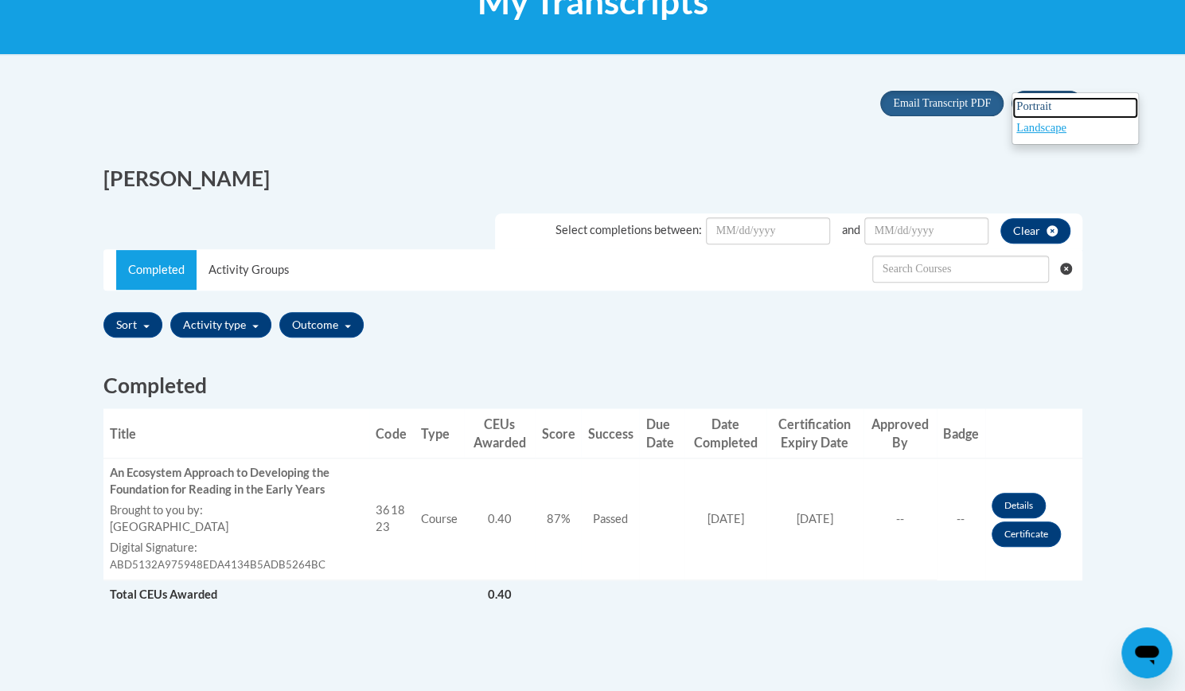 This screenshot has height=691, width=1185. What do you see at coordinates (725, 433) in the screenshot?
I see `th: Date Completed` at bounding box center [725, 433].